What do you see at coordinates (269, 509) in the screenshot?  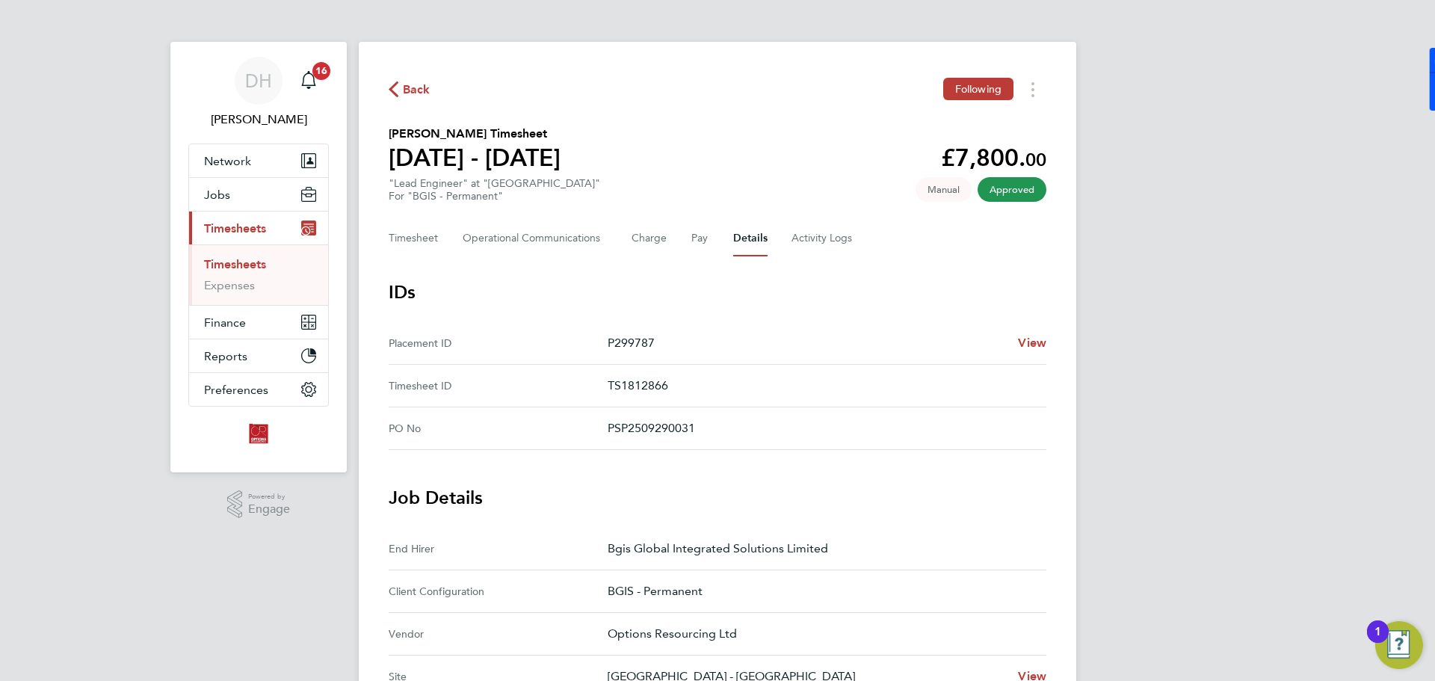 I see `span: Engage` at bounding box center [269, 509].